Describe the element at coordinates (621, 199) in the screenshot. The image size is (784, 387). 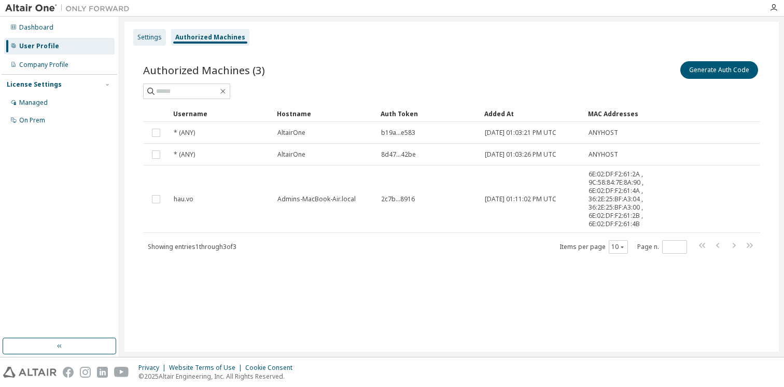
I see `span: 6E:02:DF:F2:61:2A , 9C:58:84:7E:8A:90 , 6E:02:DF:F2:61:4A , 36:2E:25:BF:A3:04 , 36:2E:25:BF:A3:00...` at that location.